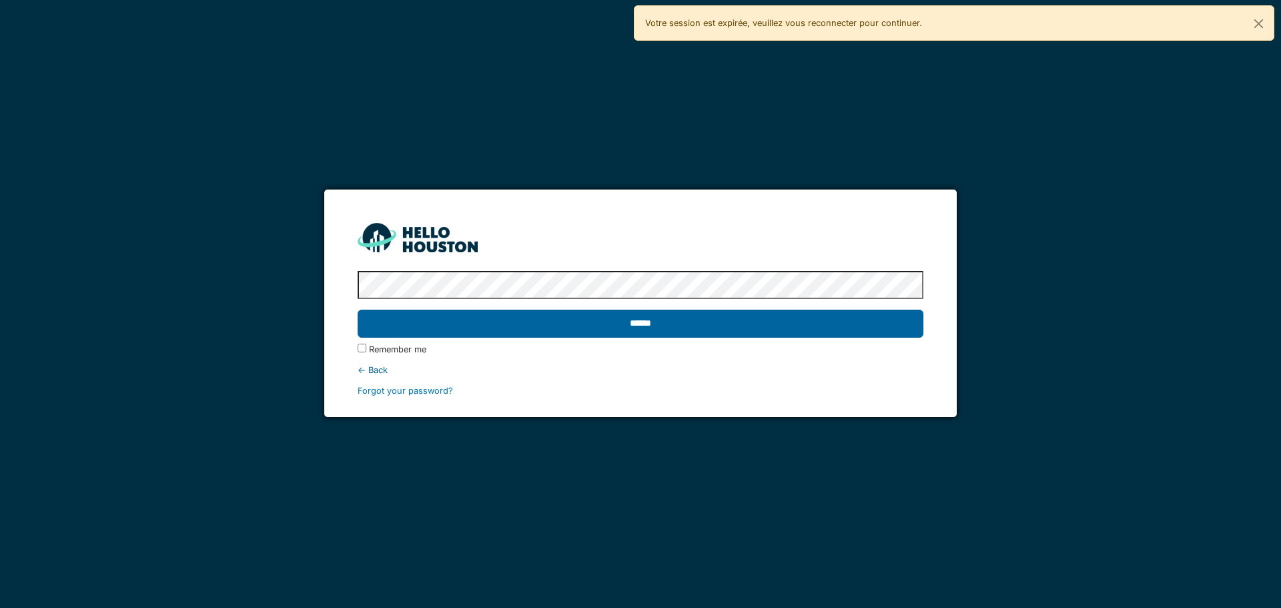  Describe the element at coordinates (954, 23) in the screenshot. I see `div: Votre session est expirée, veuillez vous reconnecter pour continuer.` at that location.